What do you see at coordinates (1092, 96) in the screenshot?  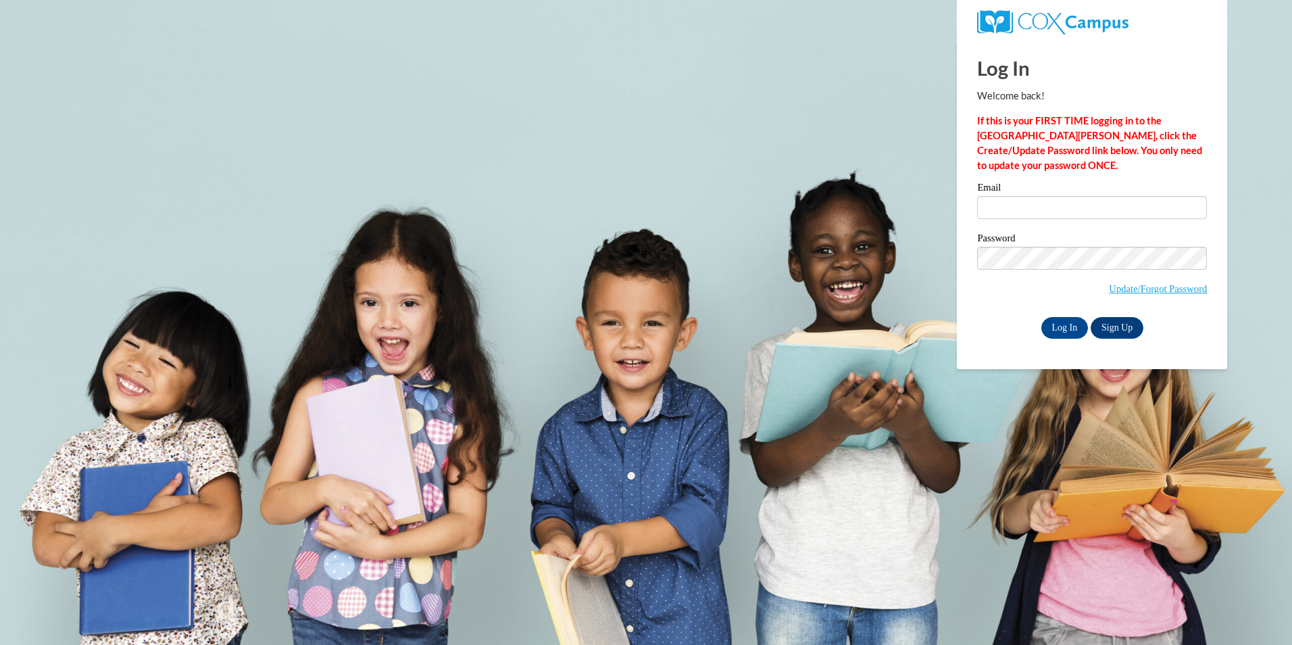 I see `p: Welcome back!` at bounding box center [1092, 96].